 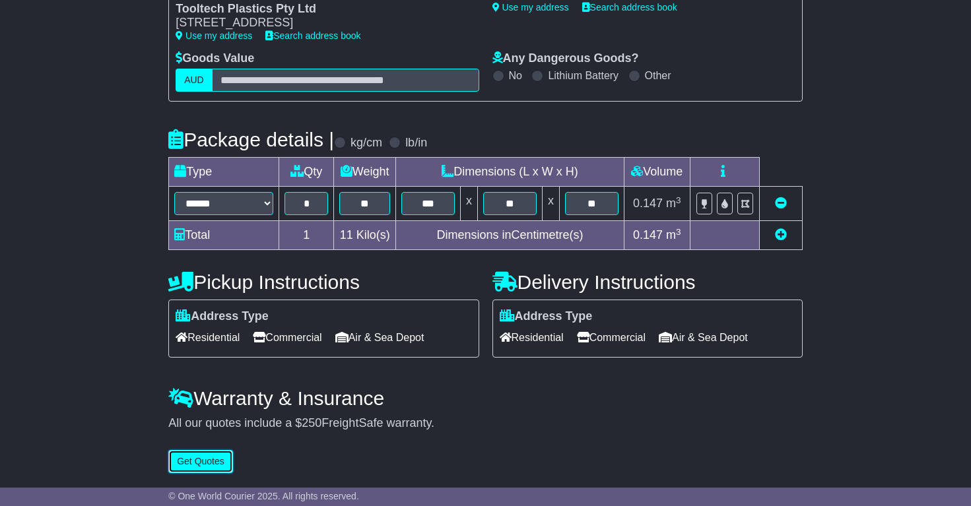 I want to click on h4: Package details |, so click(x=251, y=139).